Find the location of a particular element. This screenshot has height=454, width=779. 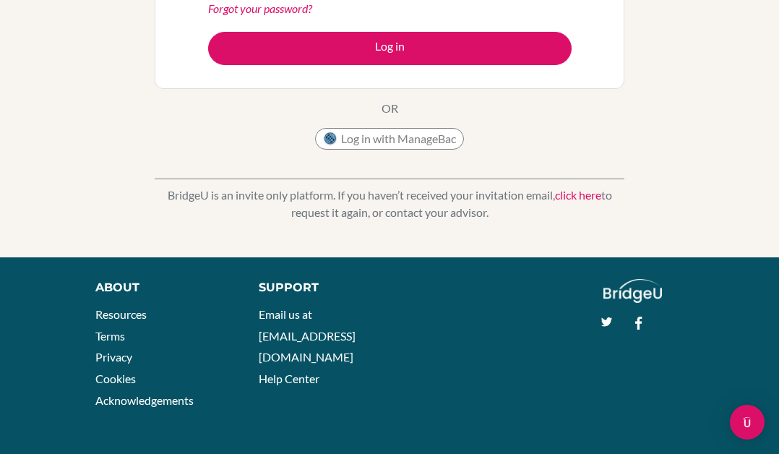

a: Acknowledgements is located at coordinates (145, 400).